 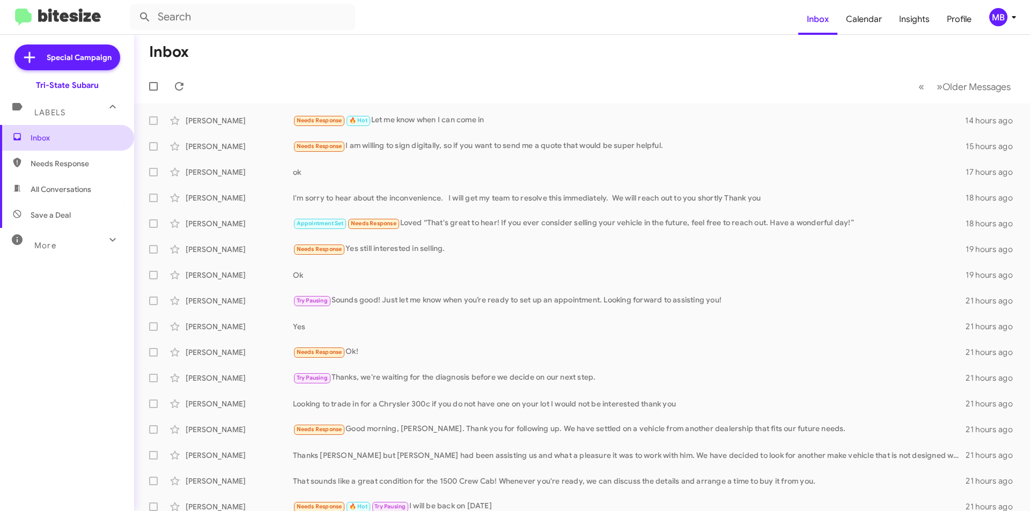 I want to click on div: I am willing to sign digitally, so if you want to send me a quote that would be super helpful., so click(x=629, y=146).